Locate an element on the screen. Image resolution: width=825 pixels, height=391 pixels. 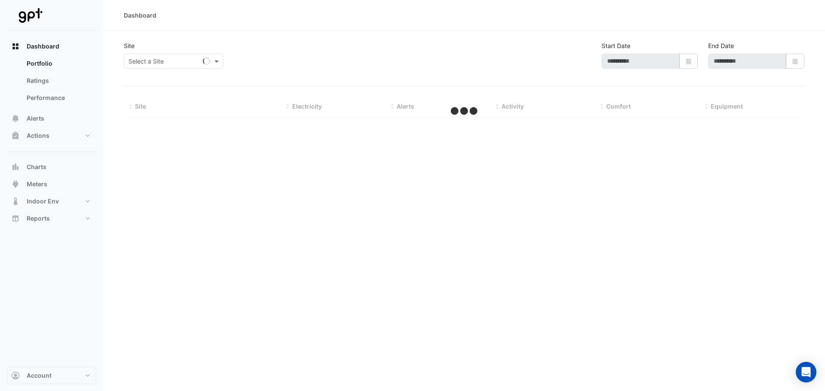
app-icon: Meters is located at coordinates (15, 184).